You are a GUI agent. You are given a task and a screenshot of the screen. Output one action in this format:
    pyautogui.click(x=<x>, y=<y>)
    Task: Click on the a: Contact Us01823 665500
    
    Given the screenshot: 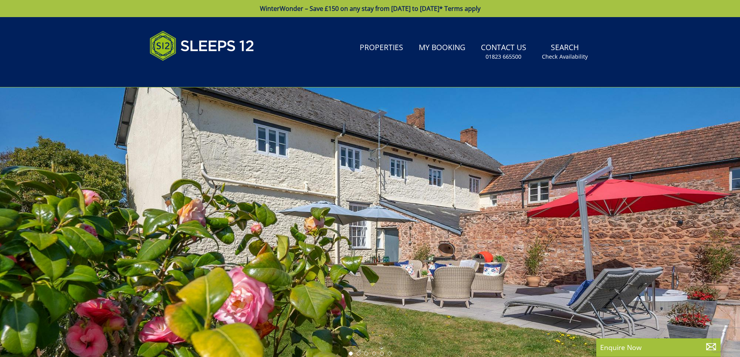 What is the action you would take?
    pyautogui.click(x=503, y=52)
    